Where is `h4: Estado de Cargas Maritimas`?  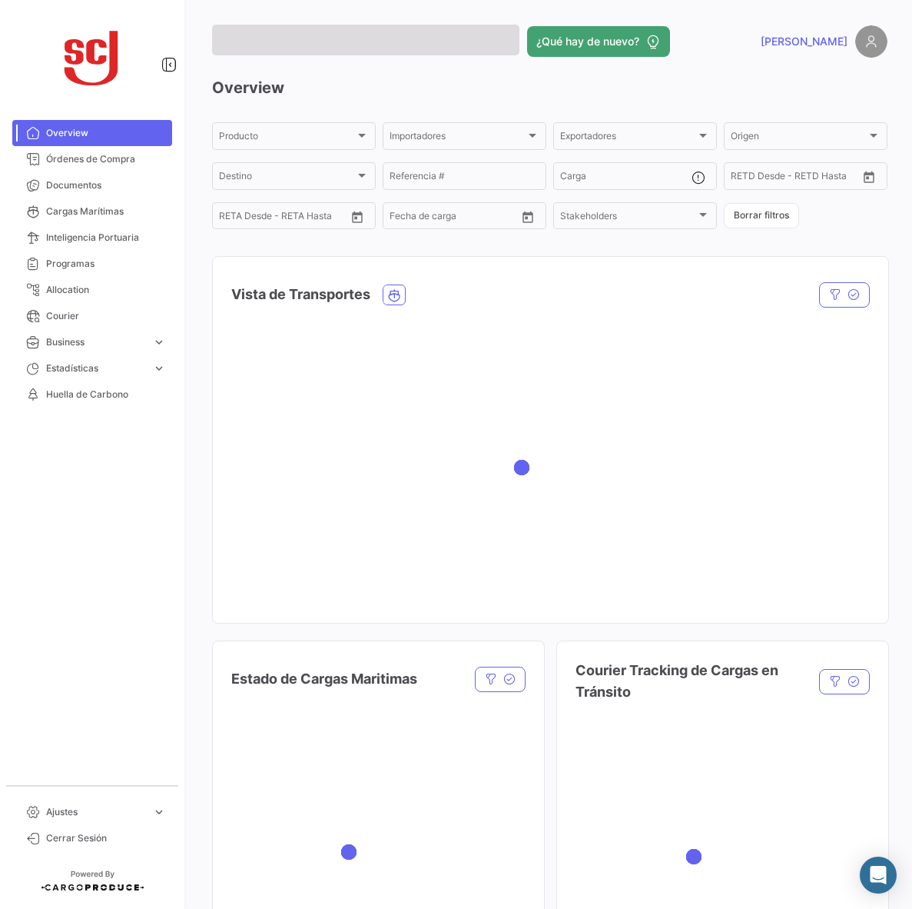
h4: Estado de Cargas Maritimas is located at coordinates (324, 679).